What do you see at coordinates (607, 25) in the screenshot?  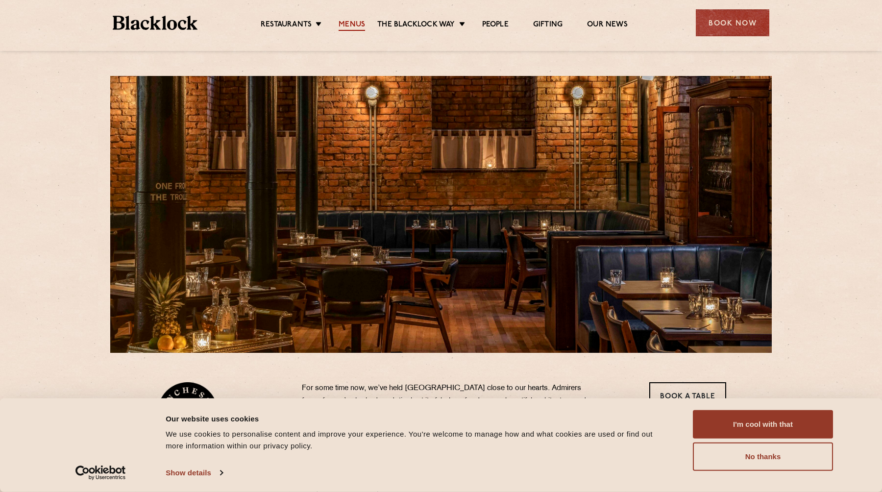 I see `a: Our News` at bounding box center [607, 25].